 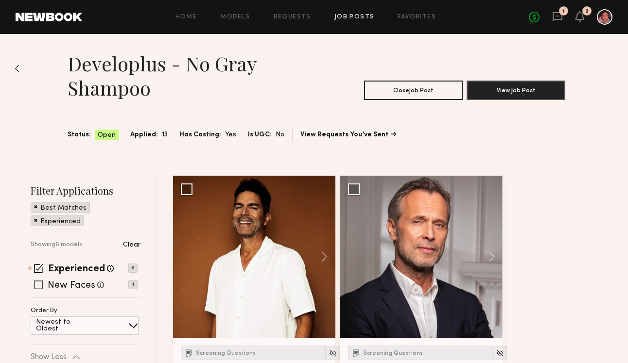 What do you see at coordinates (132, 245) in the screenshot?
I see `p: Clear` at bounding box center [132, 245].